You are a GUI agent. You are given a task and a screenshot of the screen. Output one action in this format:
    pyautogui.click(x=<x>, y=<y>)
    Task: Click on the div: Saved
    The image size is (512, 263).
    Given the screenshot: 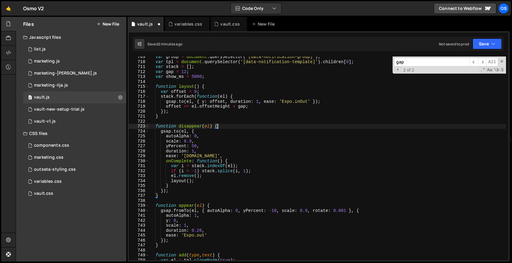 What is the action you would take?
    pyautogui.click(x=165, y=44)
    